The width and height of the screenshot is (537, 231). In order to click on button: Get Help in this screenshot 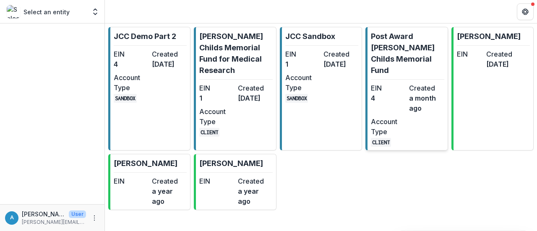, I will do `click(525, 12)`.